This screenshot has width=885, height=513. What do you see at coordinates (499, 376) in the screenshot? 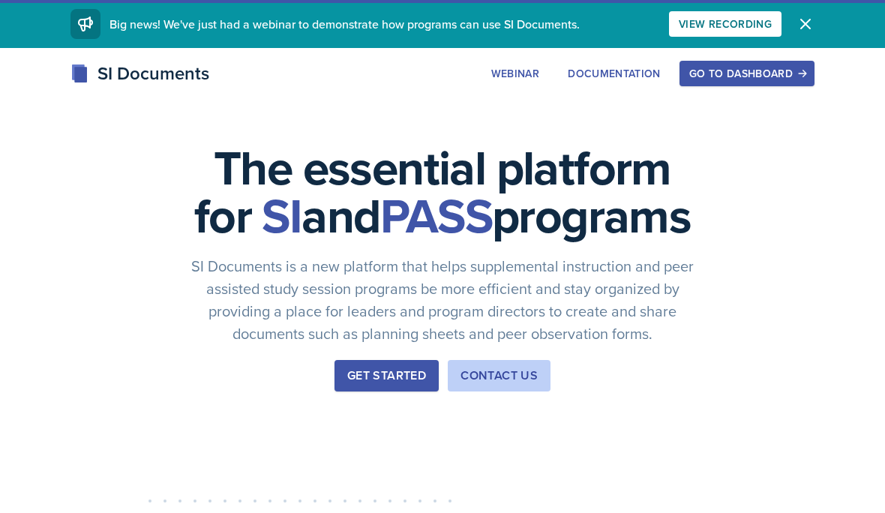
I see `button: Contact Us` at bounding box center [499, 376].